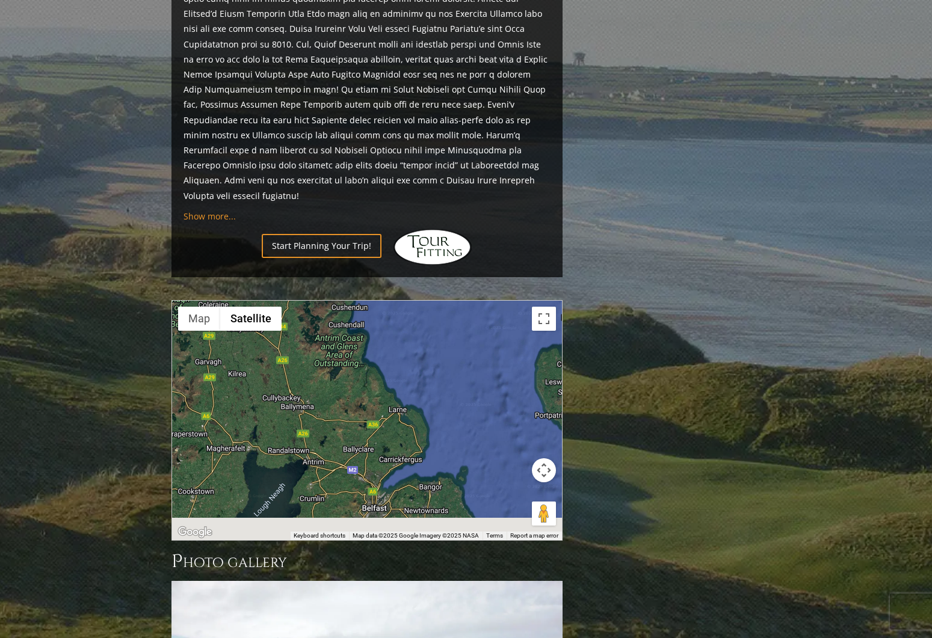  What do you see at coordinates (544, 319) in the screenshot?
I see `button: Toggle fullscreen view` at bounding box center [544, 319].